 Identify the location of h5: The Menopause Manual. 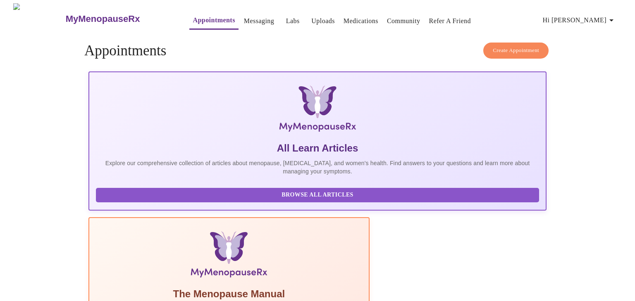
(229, 294).